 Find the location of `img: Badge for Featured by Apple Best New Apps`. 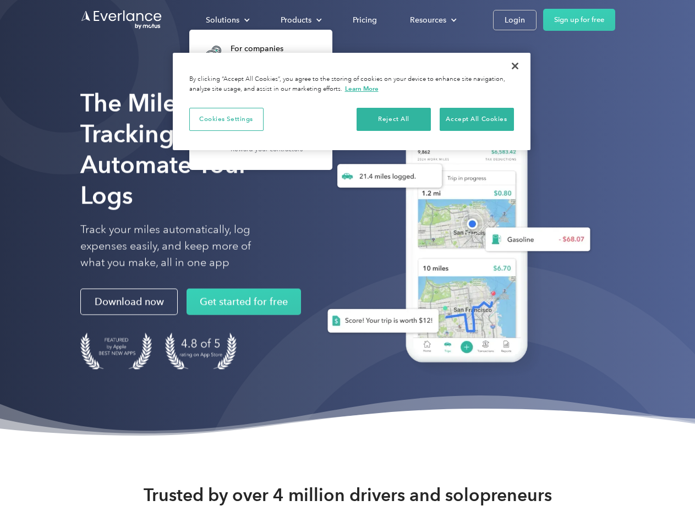

img: Badge for Featured by Apple Best New Apps is located at coordinates (116, 351).